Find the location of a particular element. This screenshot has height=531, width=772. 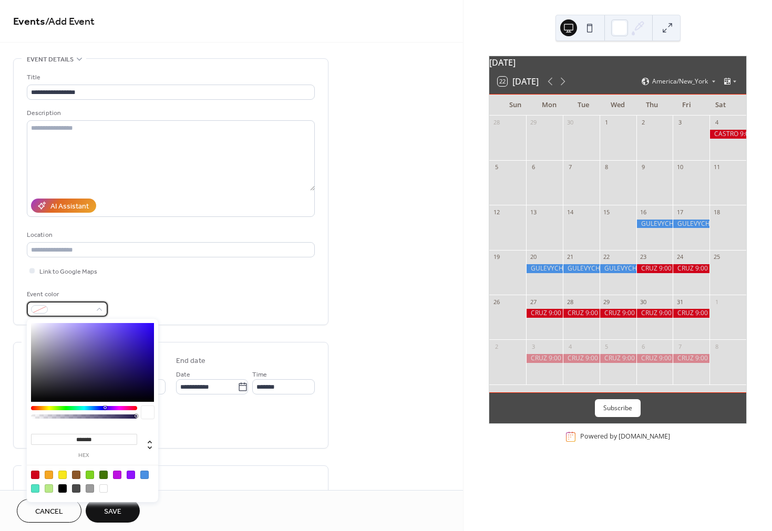

div: #FFFFFF is located at coordinates (104, 489).